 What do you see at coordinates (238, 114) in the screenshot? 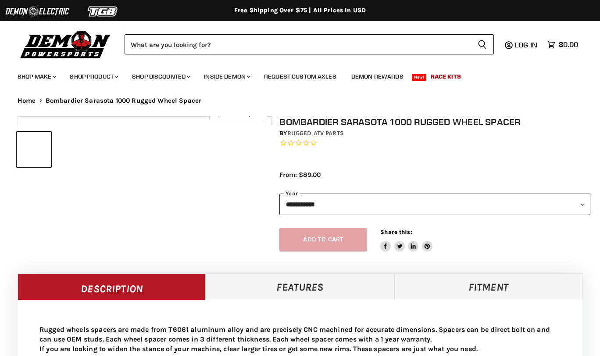
I see `span: Click to expand` at bounding box center [238, 114].